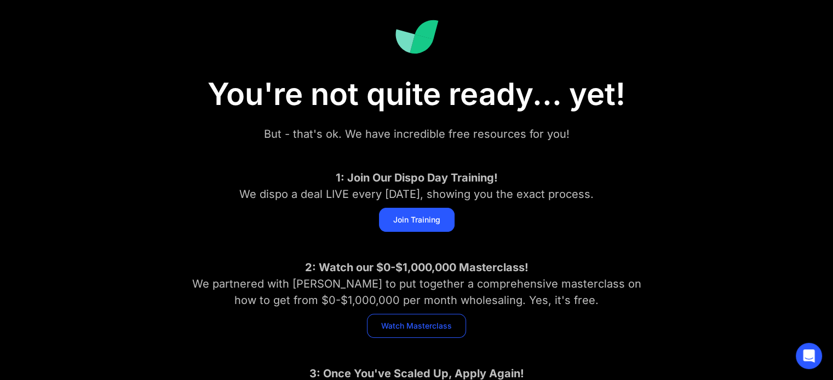 Image resolution: width=833 pixels, height=380 pixels. Describe the element at coordinates (417, 134) in the screenshot. I see `div: But - that's ok. We have incredible free resources for you!` at that location.